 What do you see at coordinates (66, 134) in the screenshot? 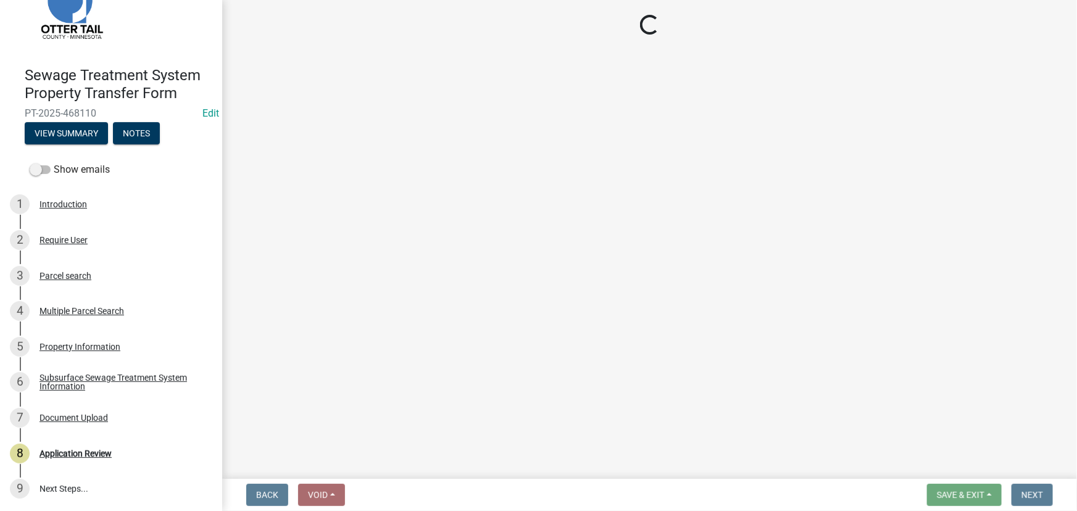
I see `wm-modal-confirm: Summary` at bounding box center [66, 134].